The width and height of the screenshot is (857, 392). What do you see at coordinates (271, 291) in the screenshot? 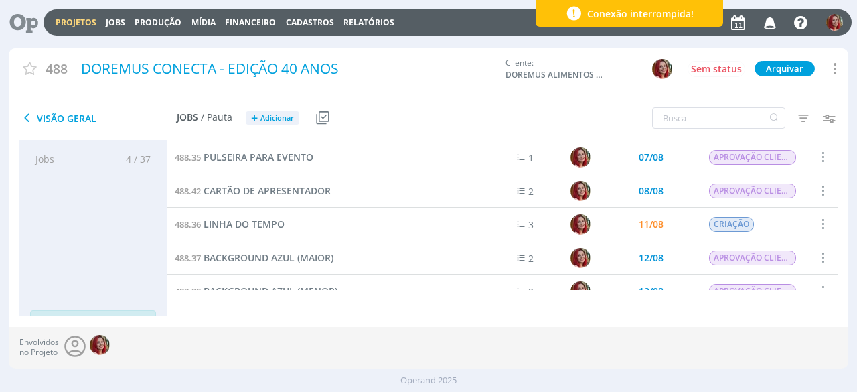
I see `span: BACKGROUND AZUL (MENOR)` at bounding box center [271, 291].